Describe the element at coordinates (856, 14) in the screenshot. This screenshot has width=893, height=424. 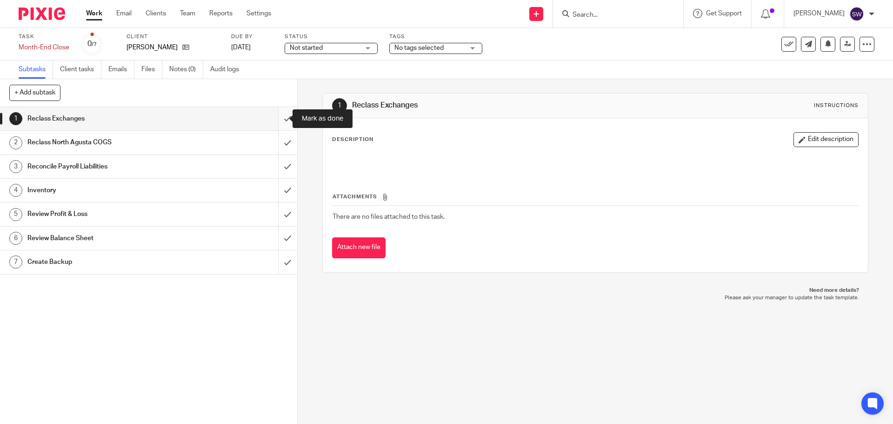
I see `img: svg%3E` at that location.